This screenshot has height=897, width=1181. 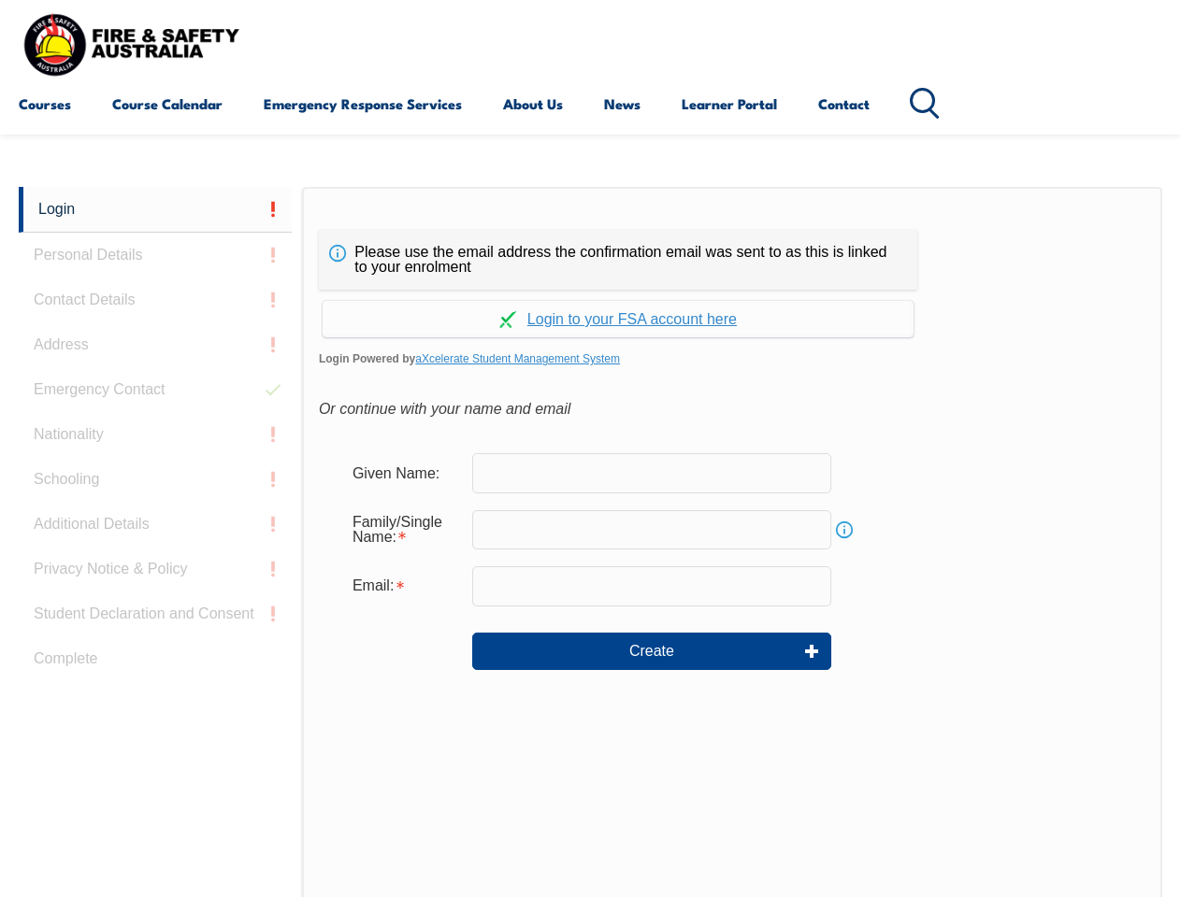 I want to click on a: Course Calendar, so click(x=167, y=104).